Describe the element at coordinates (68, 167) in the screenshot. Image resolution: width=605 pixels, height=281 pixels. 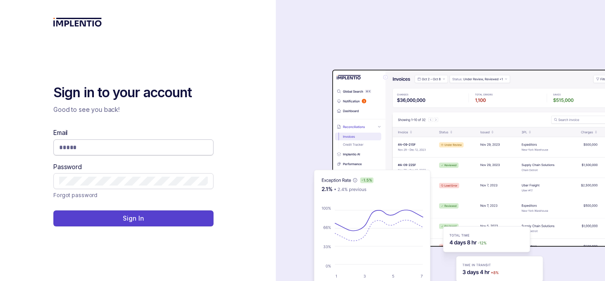
I see `label: Password` at that location.